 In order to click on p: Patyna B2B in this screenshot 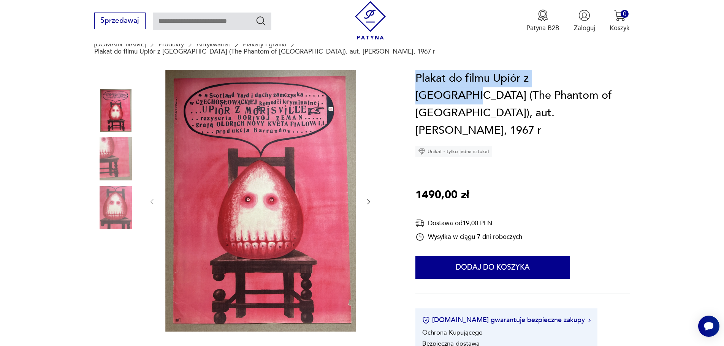, I will do `click(543, 28)`.